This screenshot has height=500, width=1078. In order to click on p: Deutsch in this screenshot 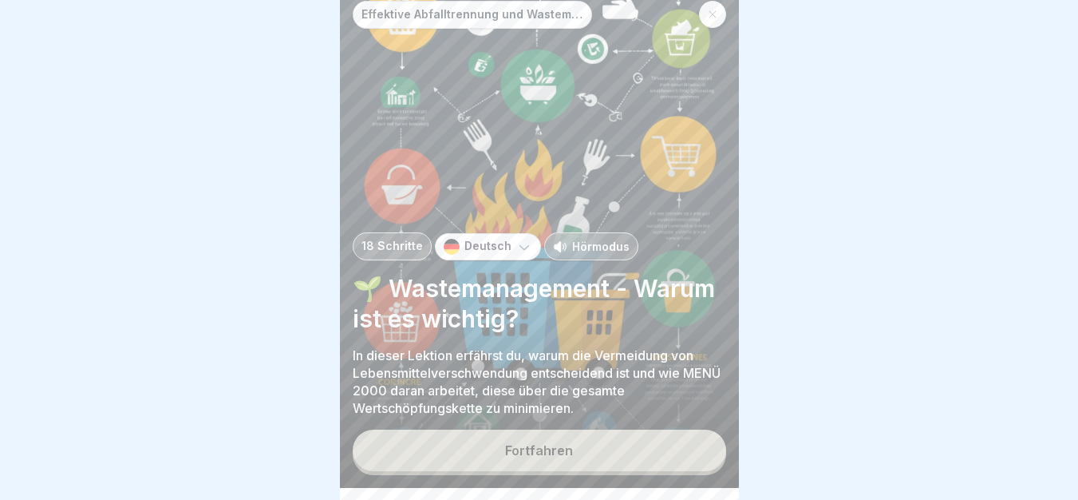, I will do `click(488, 246)`.